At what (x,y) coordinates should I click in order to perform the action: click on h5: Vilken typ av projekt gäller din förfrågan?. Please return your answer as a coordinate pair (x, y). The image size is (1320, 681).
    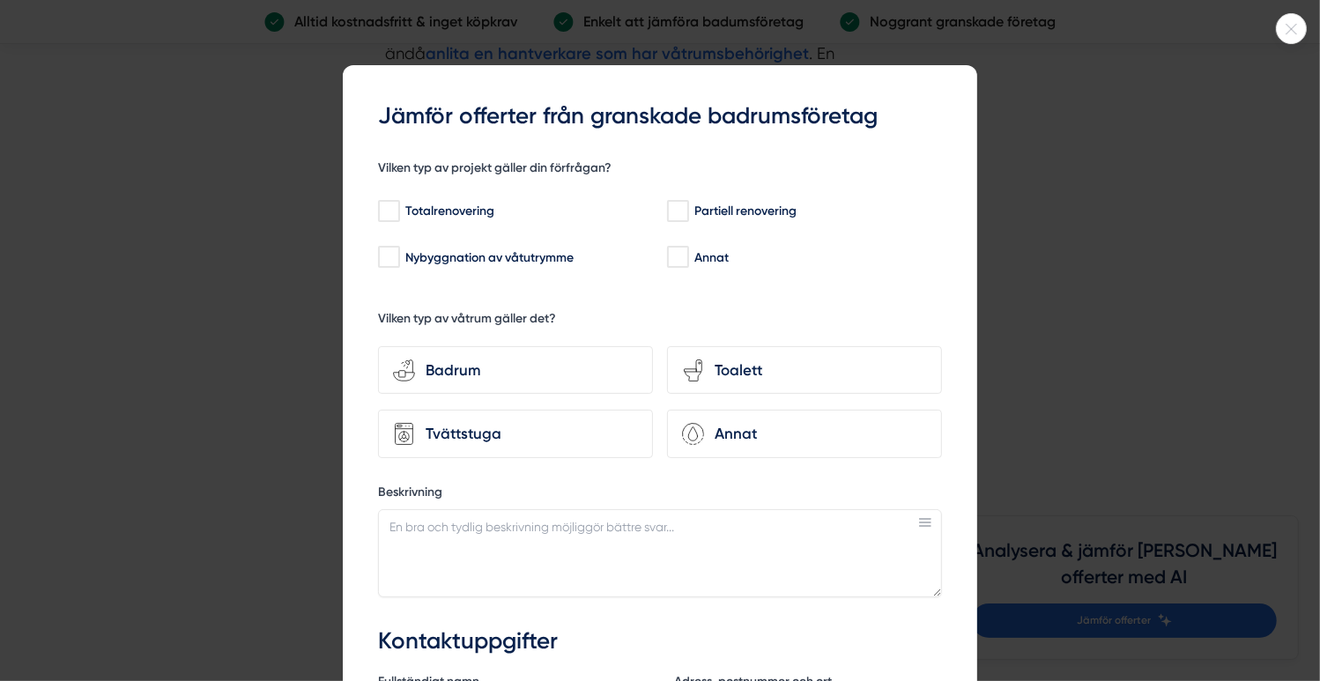
    Looking at the image, I should click on (494, 170).